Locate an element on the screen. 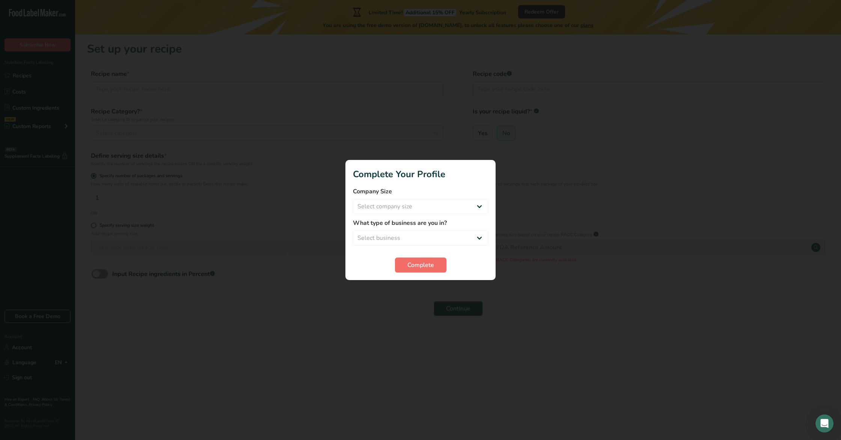 Image resolution: width=841 pixels, height=440 pixels. label: Company Size is located at coordinates (420, 191).